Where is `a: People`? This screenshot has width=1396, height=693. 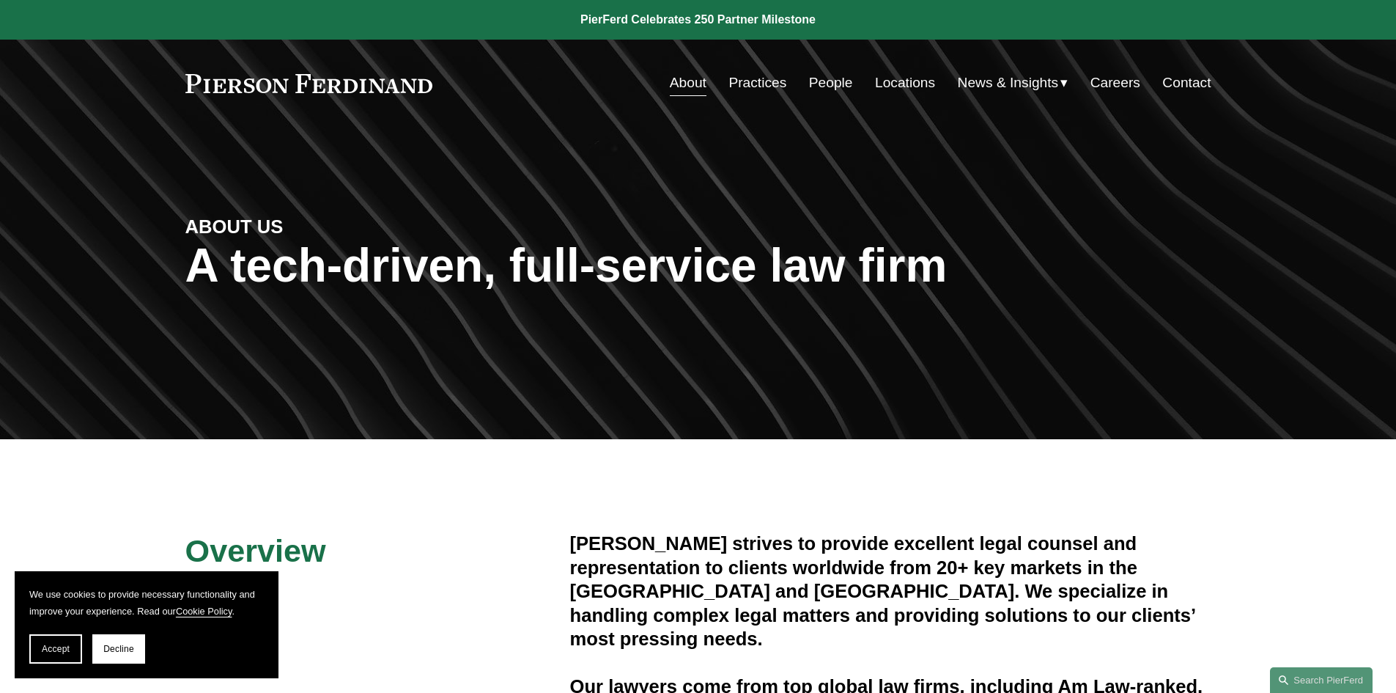
a: People is located at coordinates (831, 83).